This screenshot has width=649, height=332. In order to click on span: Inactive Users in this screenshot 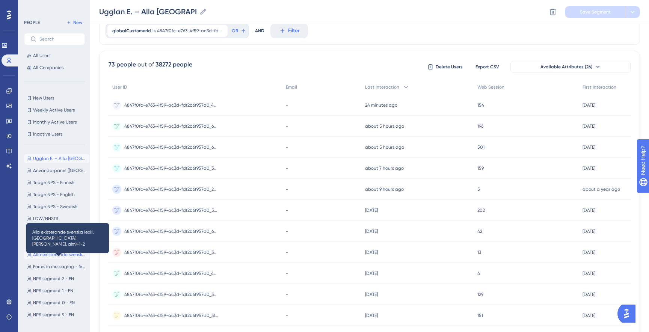, I will do `click(48, 134)`.